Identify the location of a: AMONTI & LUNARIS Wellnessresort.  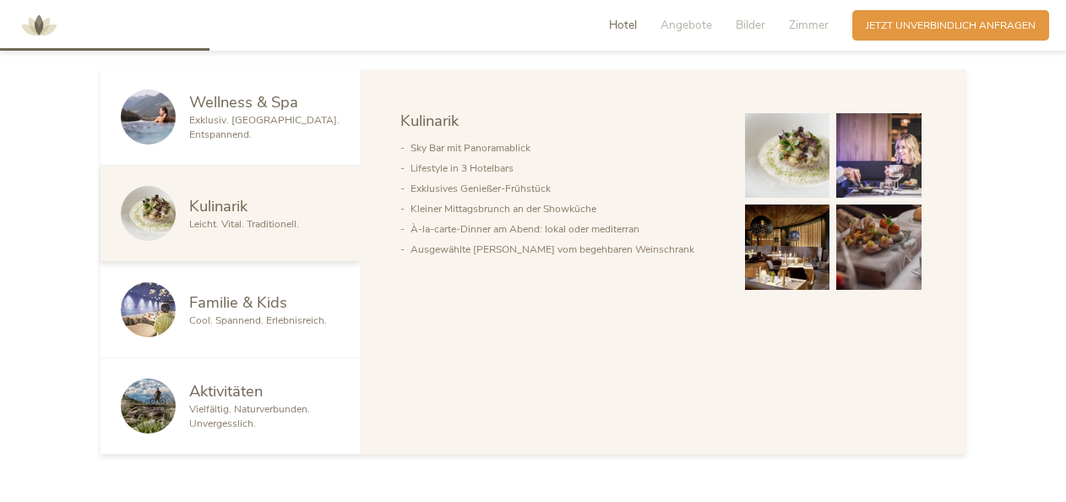
(39, 24).